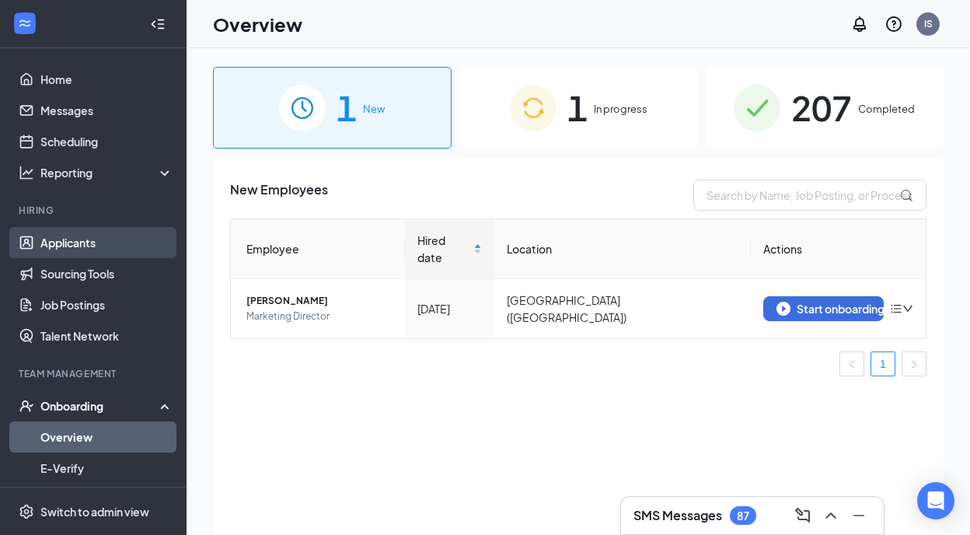 The height and width of the screenshot is (535, 970). What do you see at coordinates (279, 195) in the screenshot?
I see `span: New Employees` at bounding box center [279, 195].